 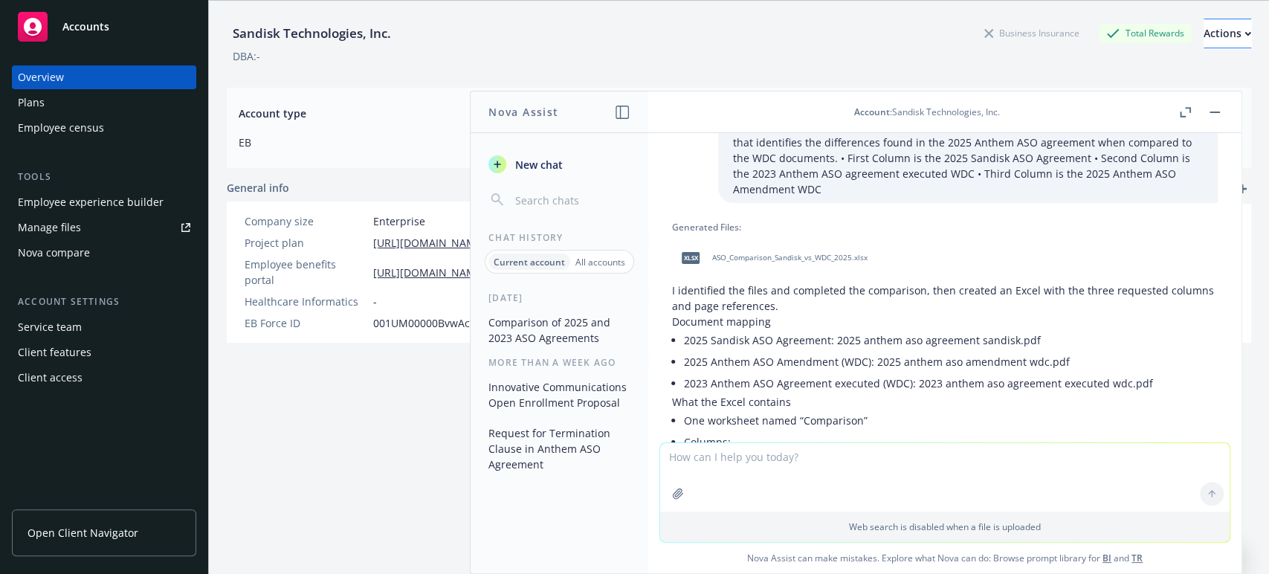 What do you see at coordinates (54, 253) in the screenshot?
I see `div: Nova compare` at bounding box center [54, 253].